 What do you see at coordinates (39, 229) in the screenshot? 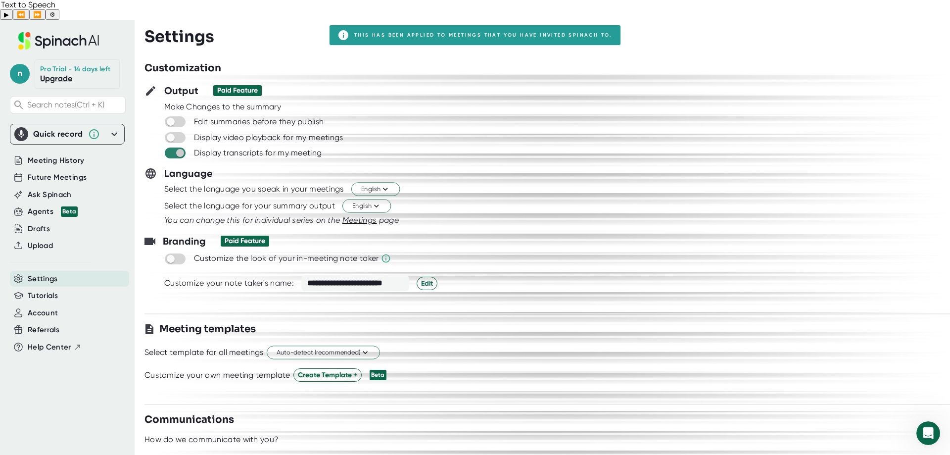
I see `div: Drafts` at bounding box center [39, 229].